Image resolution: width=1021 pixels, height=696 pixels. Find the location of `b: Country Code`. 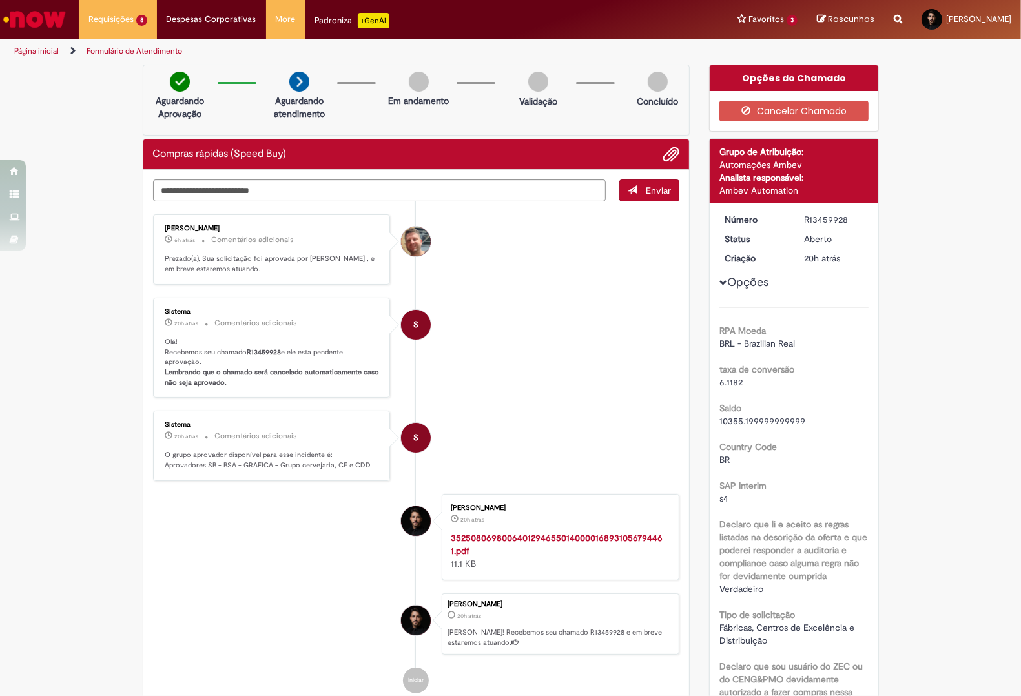

b: Country Code is located at coordinates (748, 447).